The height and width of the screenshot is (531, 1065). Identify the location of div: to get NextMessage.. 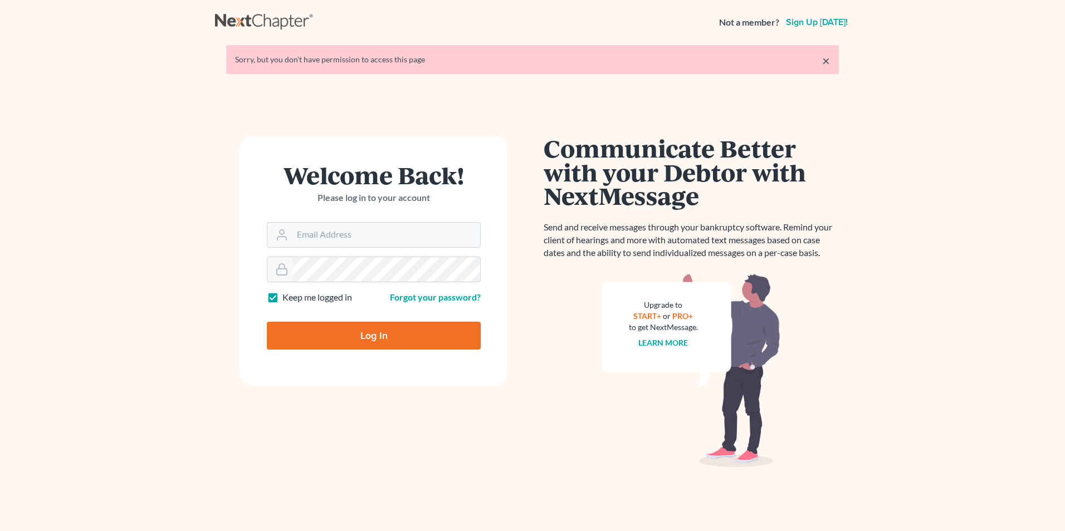
(663, 327).